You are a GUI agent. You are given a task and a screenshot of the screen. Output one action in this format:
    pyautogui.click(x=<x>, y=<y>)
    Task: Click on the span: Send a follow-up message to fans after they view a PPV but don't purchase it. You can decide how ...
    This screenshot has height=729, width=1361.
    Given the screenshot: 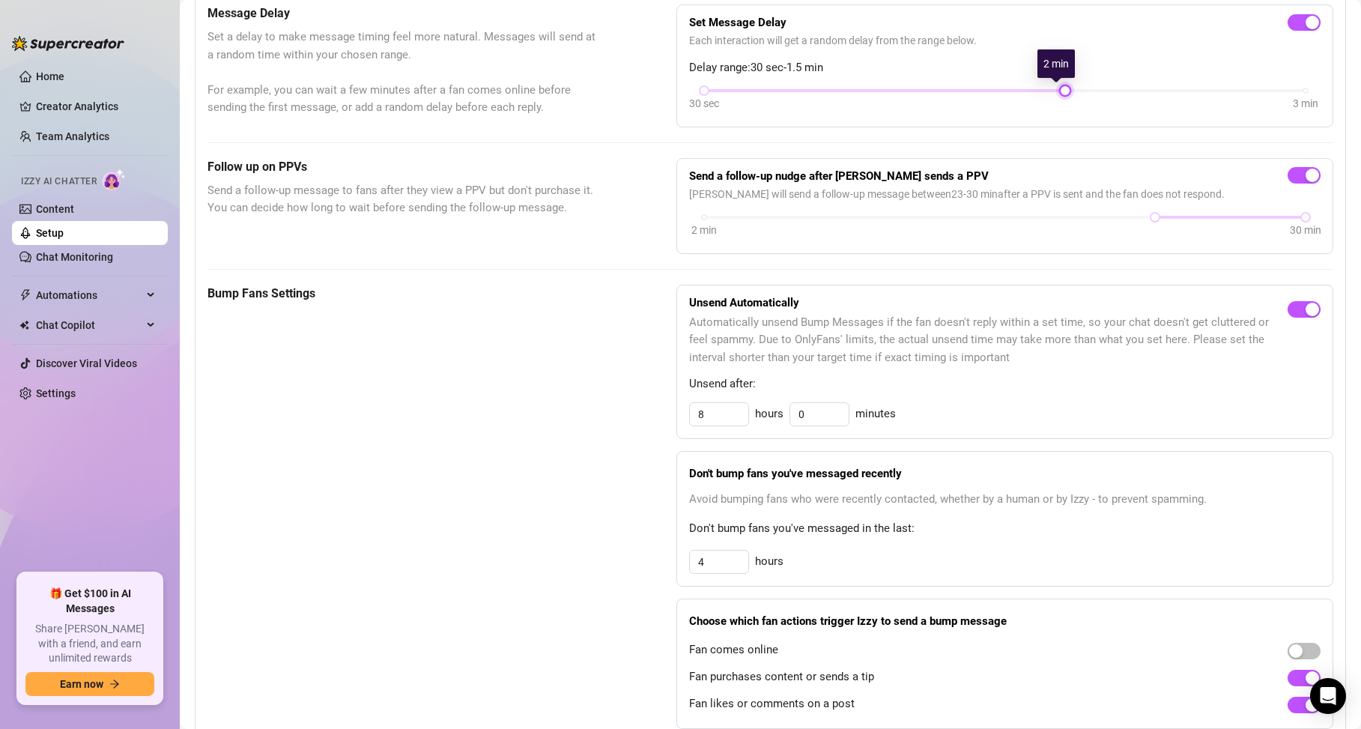 What is the action you would take?
    pyautogui.click(x=405, y=199)
    